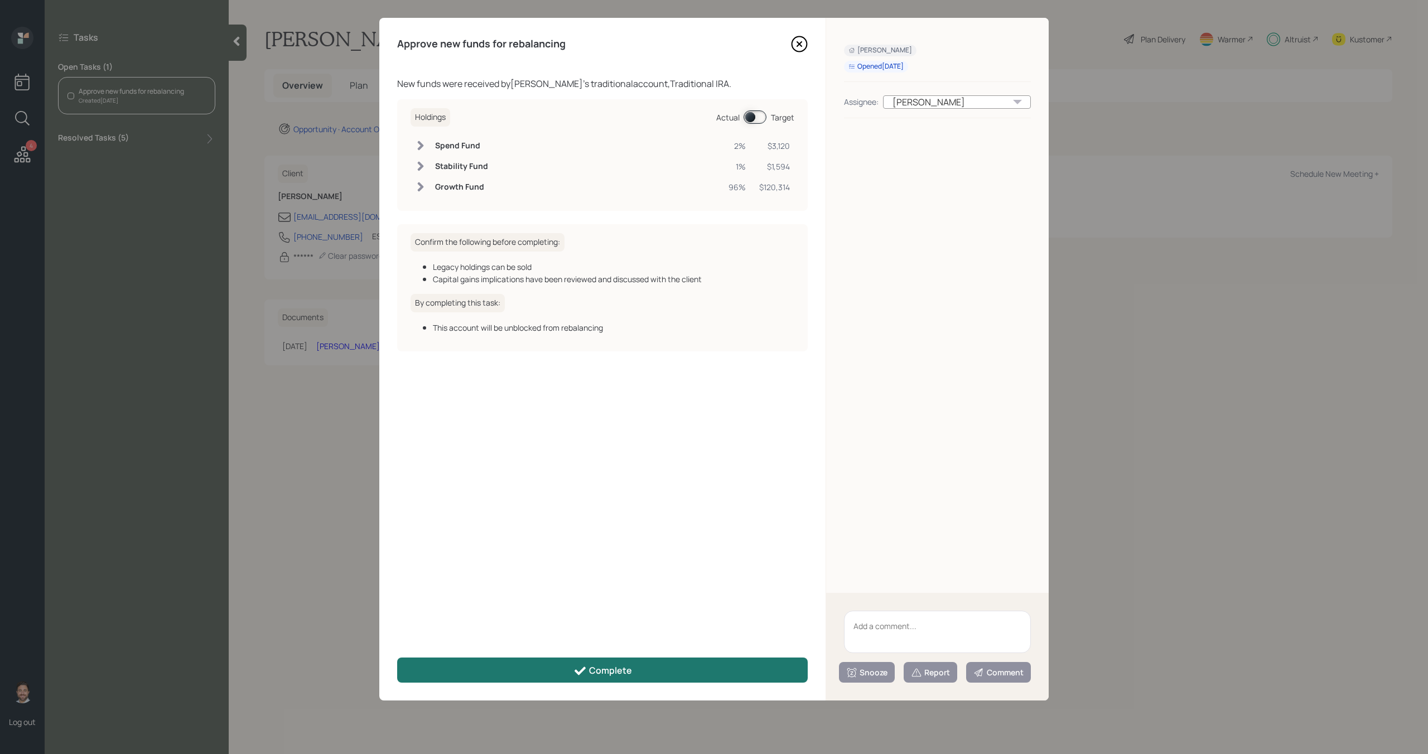 Image resolution: width=1428 pixels, height=754 pixels. I want to click on h6: Stability Fund, so click(461, 166).